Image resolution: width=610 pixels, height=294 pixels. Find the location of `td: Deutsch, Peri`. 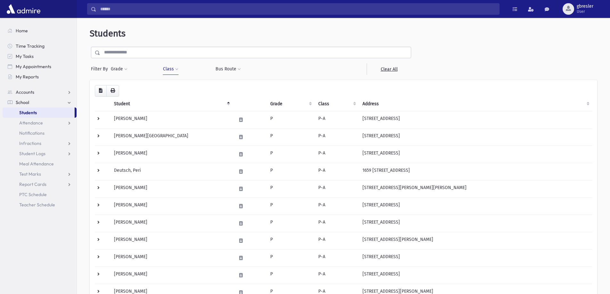

td: Deutsch, Peri is located at coordinates (171, 172).